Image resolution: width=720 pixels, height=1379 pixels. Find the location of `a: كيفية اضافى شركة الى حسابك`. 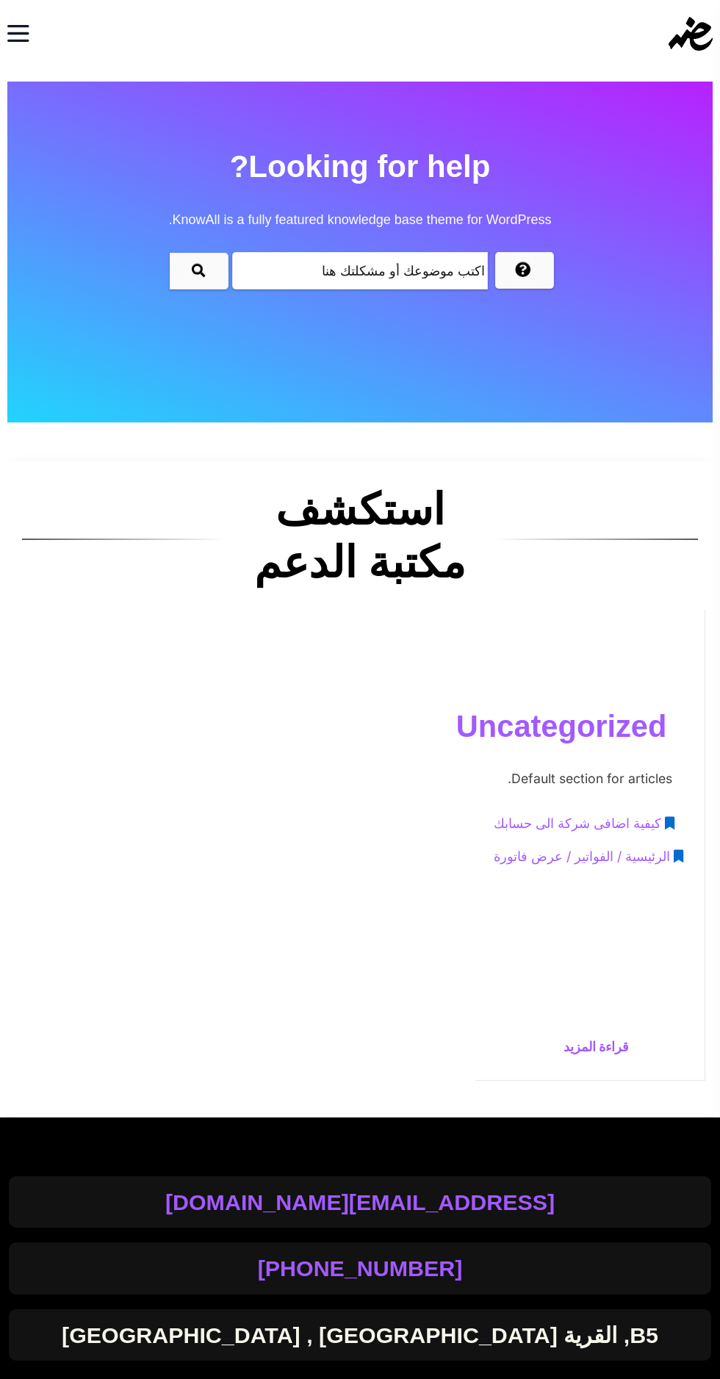

a: كيفية اضافى شركة الى حسابك is located at coordinates (584, 823).